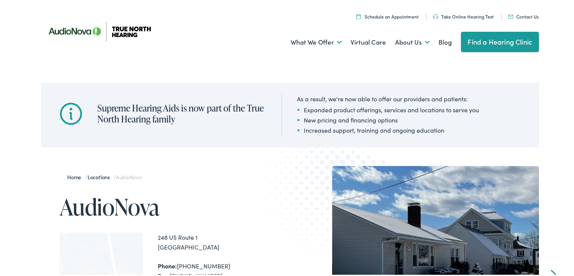 This screenshot has width=574, height=276. What do you see at coordinates (388, 108) in the screenshot?
I see `li: Expanded product offerings, services and locations to serve you` at bounding box center [388, 108].